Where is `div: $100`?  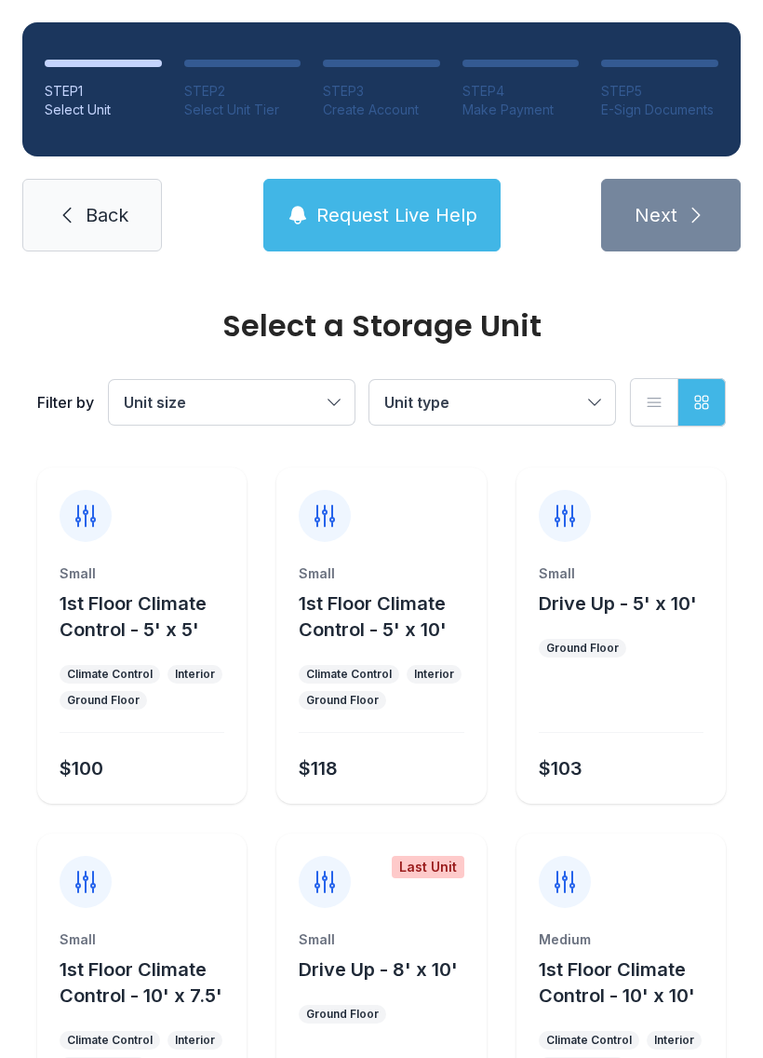 div: $100 is located at coordinates (81, 768).